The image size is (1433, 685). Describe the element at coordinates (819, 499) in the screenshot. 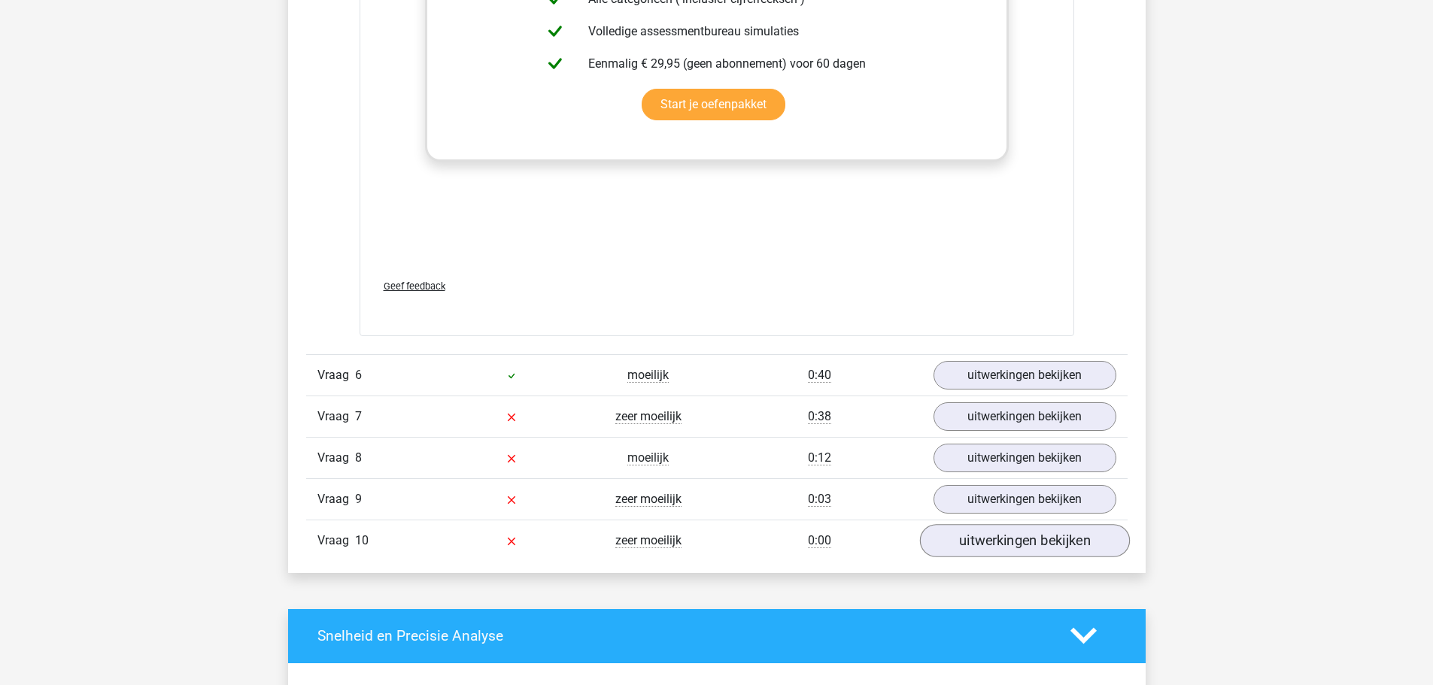

I see `span: 0:03` at that location.